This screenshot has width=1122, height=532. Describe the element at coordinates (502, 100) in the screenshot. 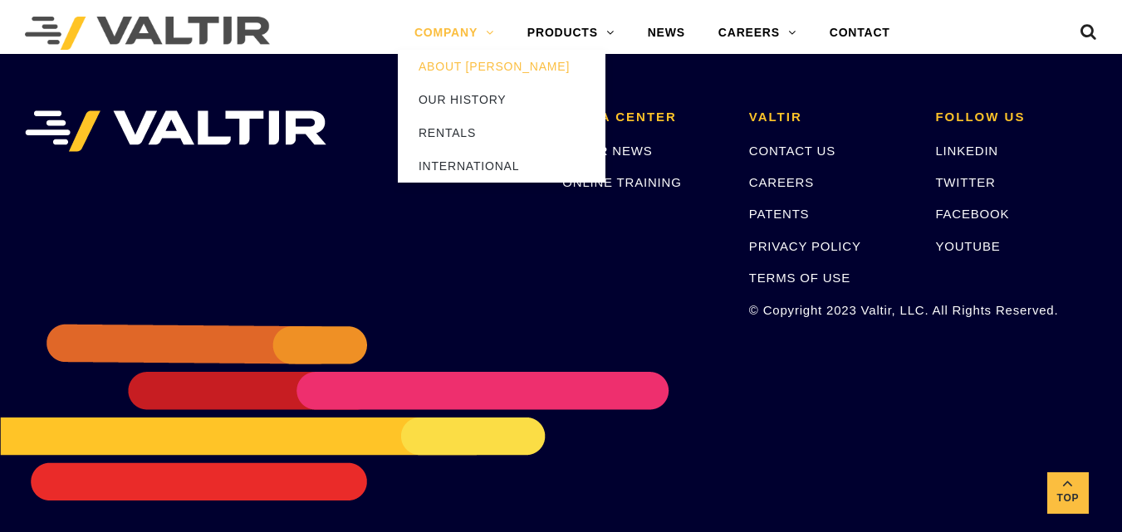

I see `a: OUR HISTORY` at that location.